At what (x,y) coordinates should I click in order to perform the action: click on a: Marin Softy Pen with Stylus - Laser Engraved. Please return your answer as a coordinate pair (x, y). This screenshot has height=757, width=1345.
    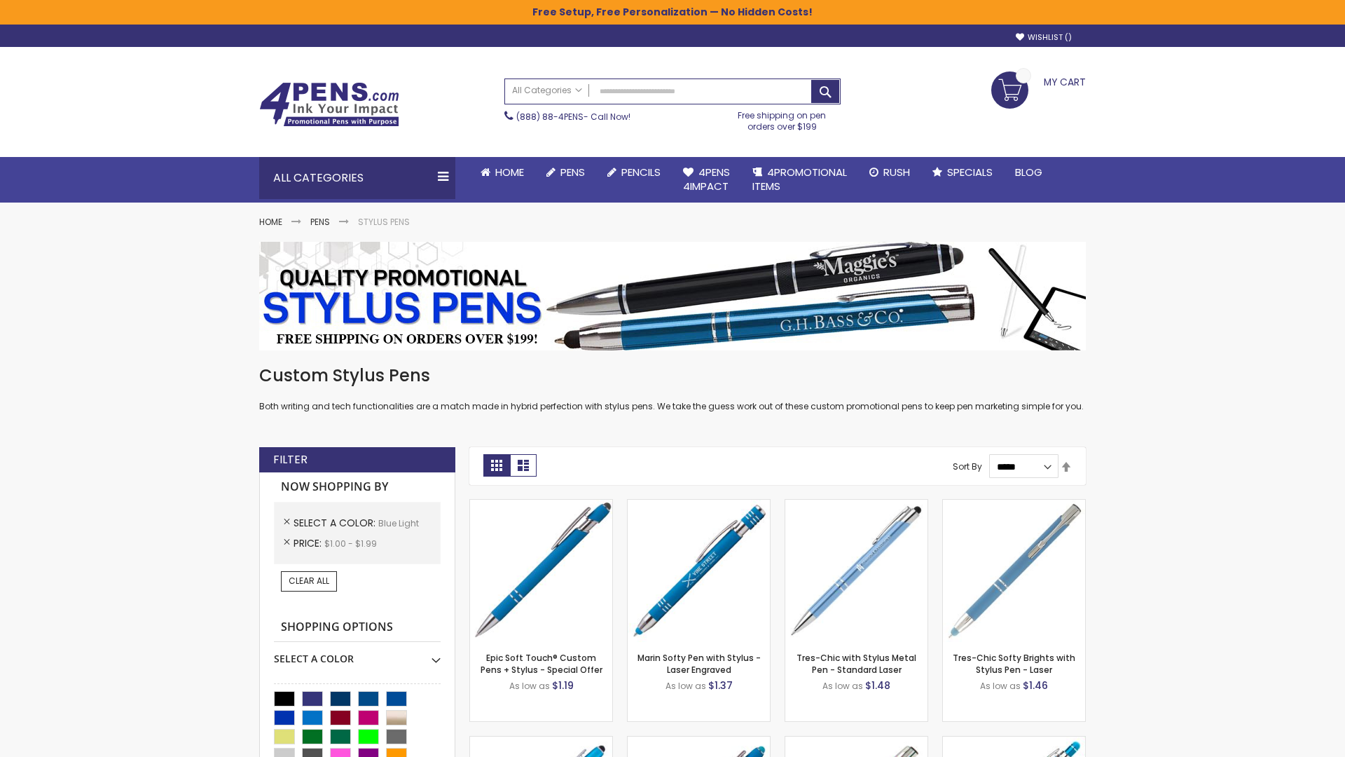
    Looking at the image, I should click on (699, 663).